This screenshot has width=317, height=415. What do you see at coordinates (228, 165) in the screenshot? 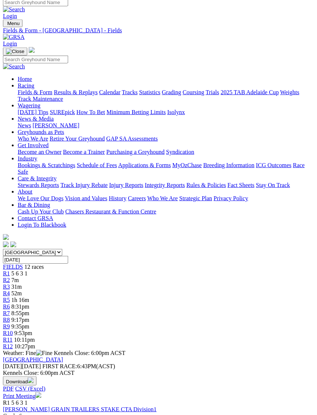
I see `a: Breeding Information` at bounding box center [228, 165].